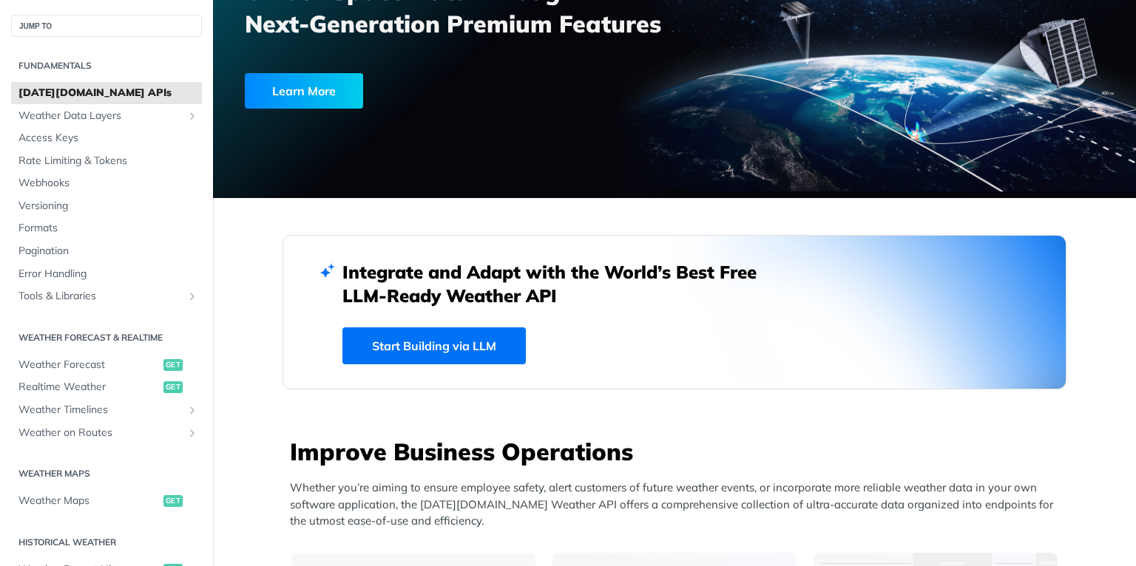  I want to click on a: Realtime Weatherget, so click(106, 387).